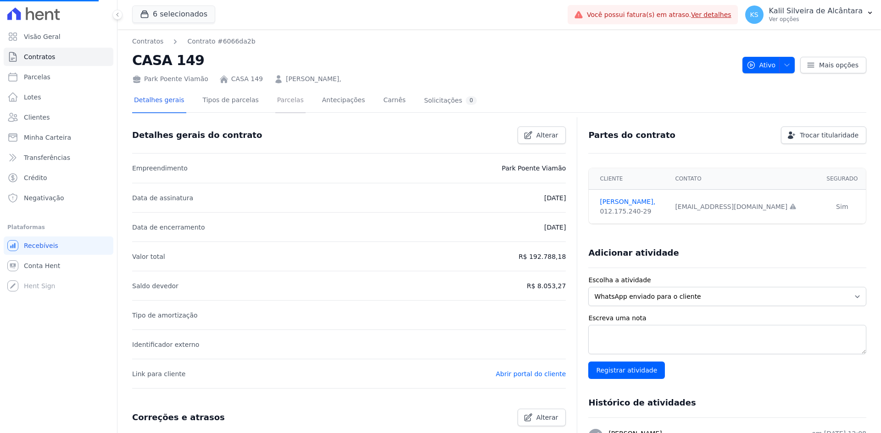  Describe the element at coordinates (829, 135) in the screenshot. I see `span: Trocar titularidade` at that location.